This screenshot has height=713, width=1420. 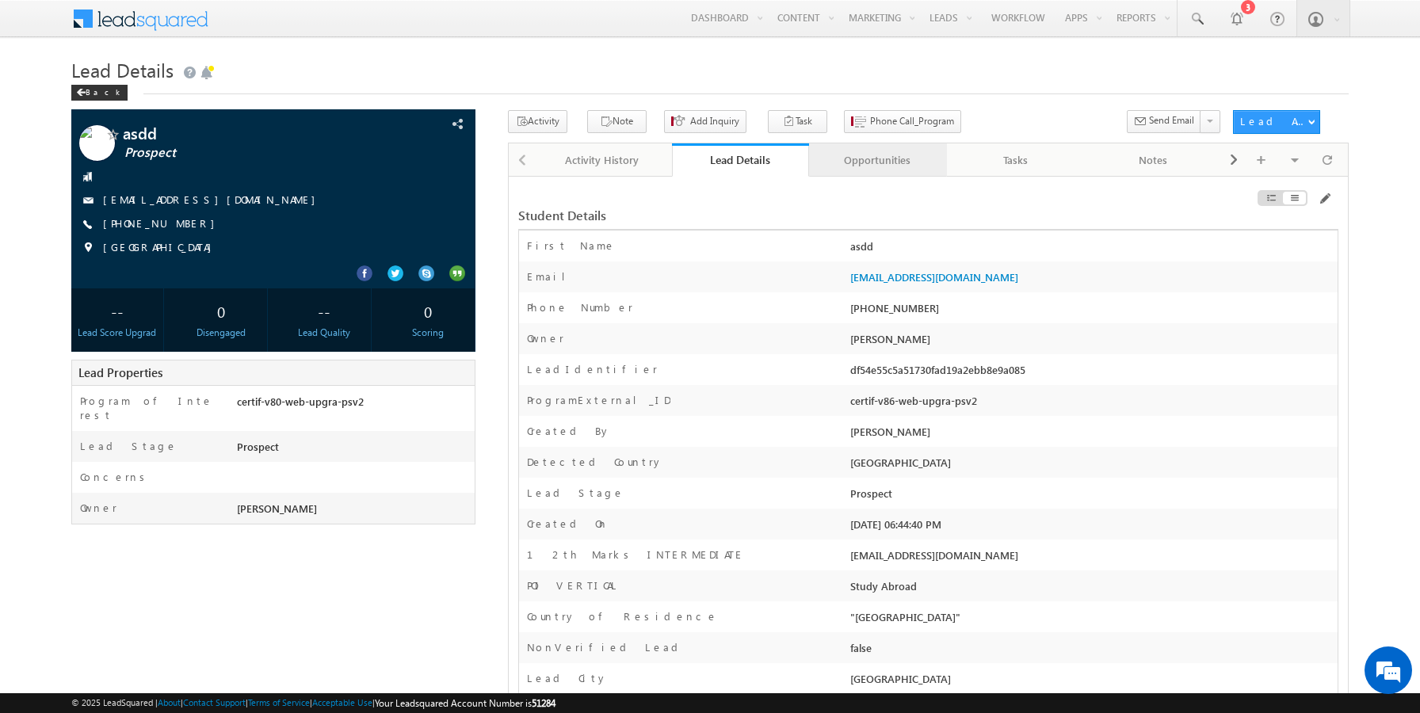 What do you see at coordinates (797, 121) in the screenshot?
I see `button: Task` at bounding box center [797, 121].